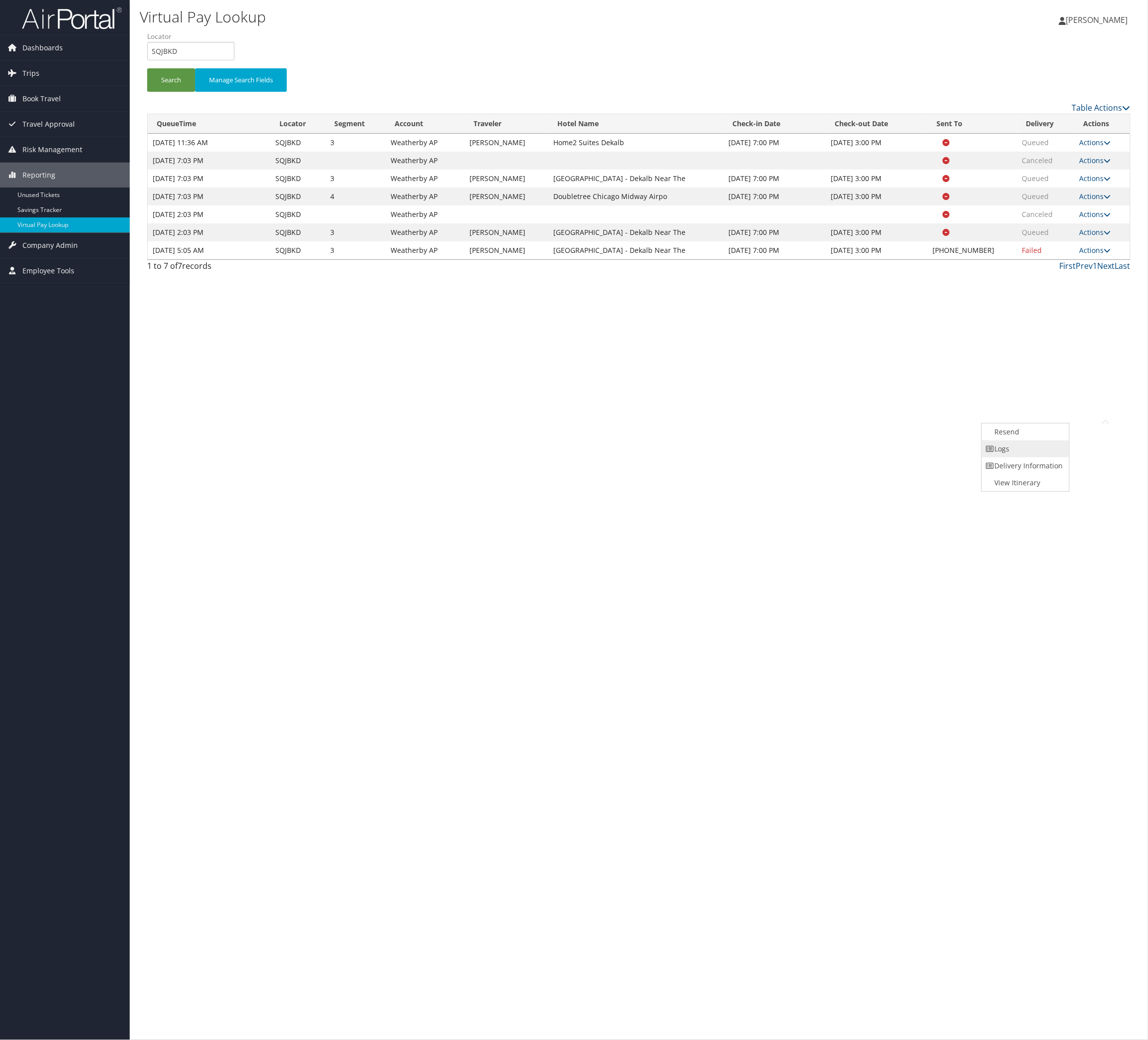 This screenshot has width=1148, height=1040. Describe the element at coordinates (48, 271) in the screenshot. I see `span: Employee Tools` at that location.